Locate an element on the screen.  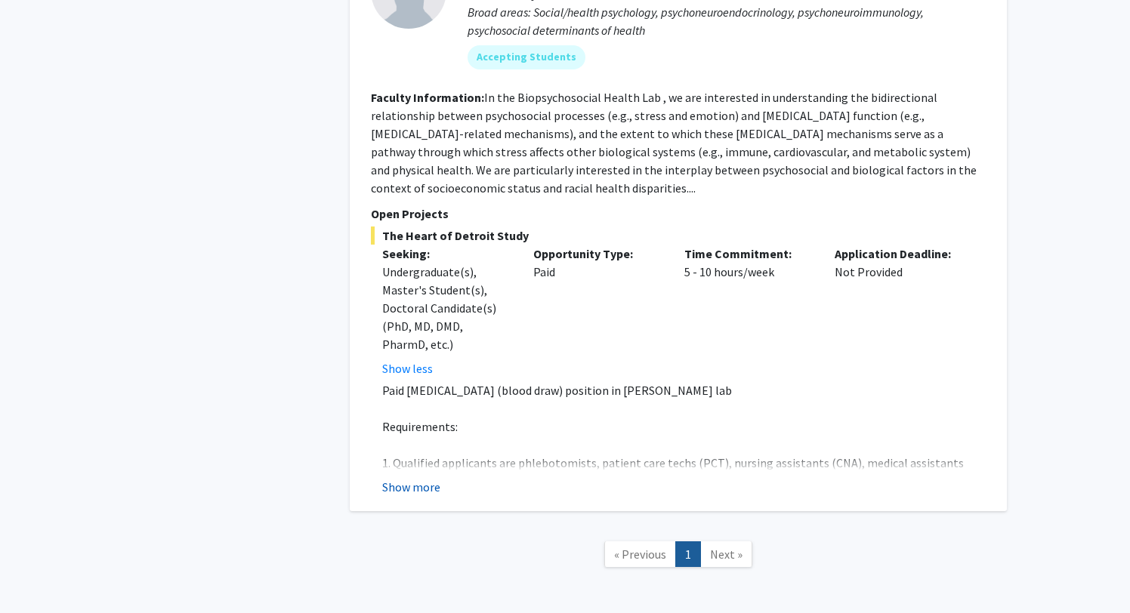
div: Paid is located at coordinates (597, 311).